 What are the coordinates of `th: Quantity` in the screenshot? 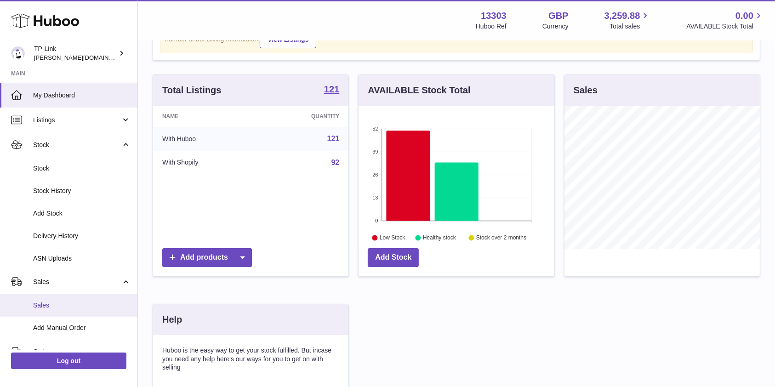 It's located at (303, 116).